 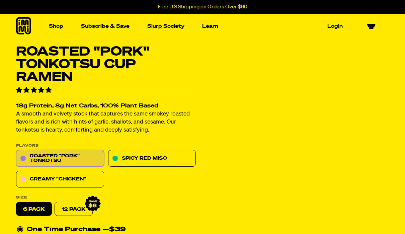 I want to click on p: Flavors, so click(x=106, y=146).